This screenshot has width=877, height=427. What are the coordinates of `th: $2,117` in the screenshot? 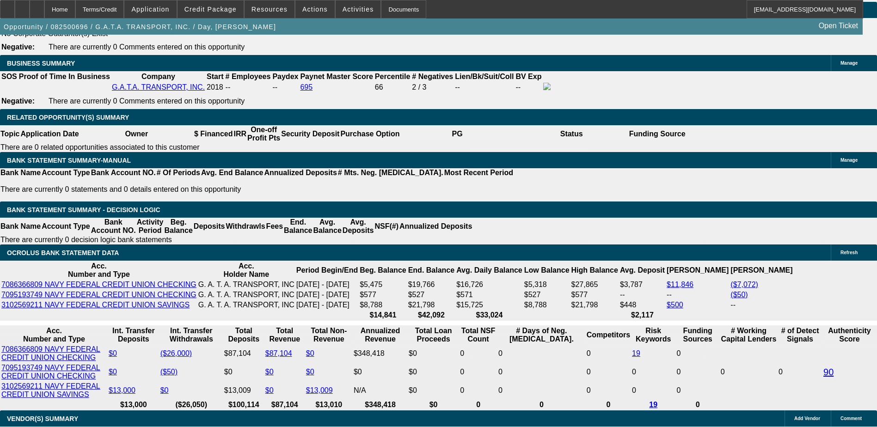 It's located at (642, 315).